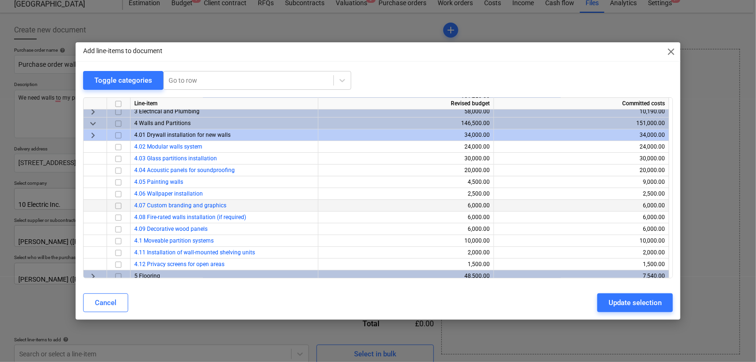  What do you see at coordinates (195, 252) in the screenshot?
I see `a: 4.11 Installation of wall-mounted shelving units` at bounding box center [195, 252].